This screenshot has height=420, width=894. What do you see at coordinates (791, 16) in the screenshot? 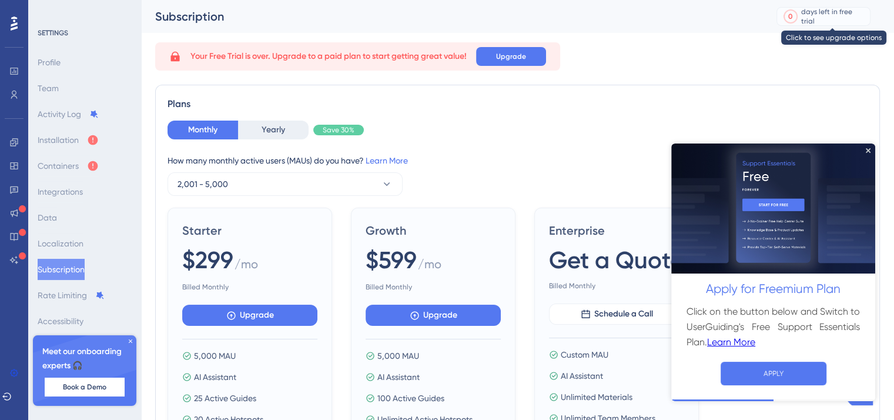
I see `div: 0` at bounding box center [791, 16].